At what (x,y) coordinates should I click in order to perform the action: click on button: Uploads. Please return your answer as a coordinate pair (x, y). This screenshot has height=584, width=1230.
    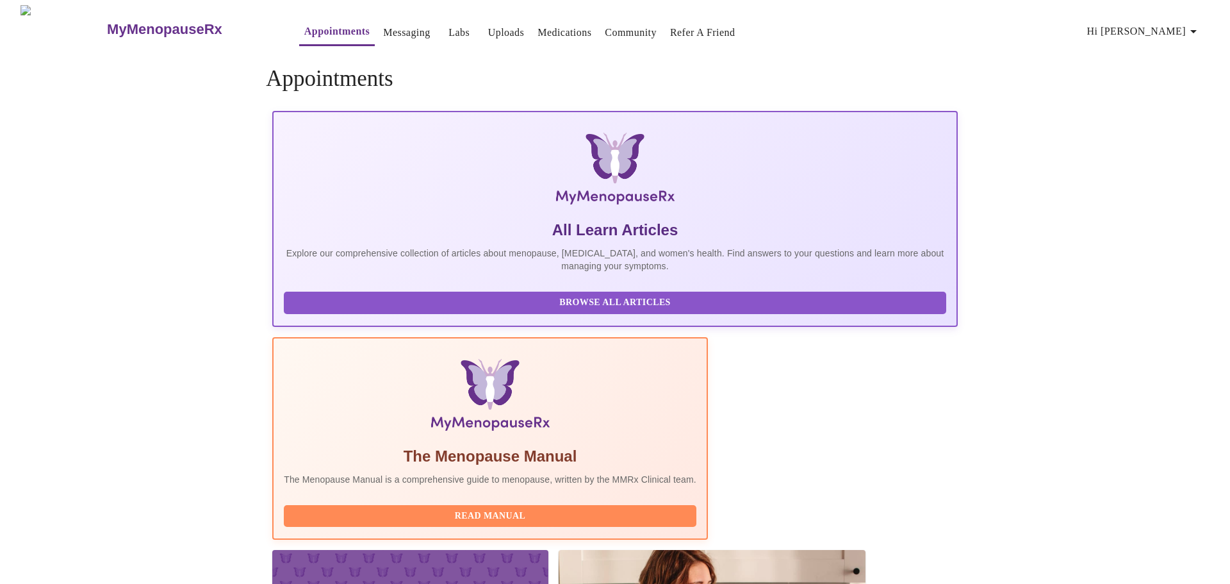
    Looking at the image, I should click on (506, 33).